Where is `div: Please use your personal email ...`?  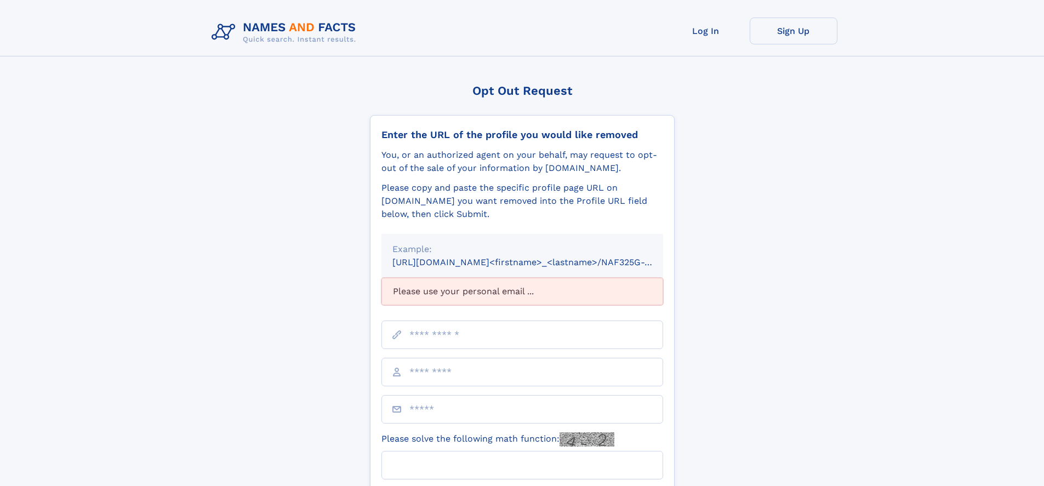 div: Please use your personal email ... is located at coordinates (522, 291).